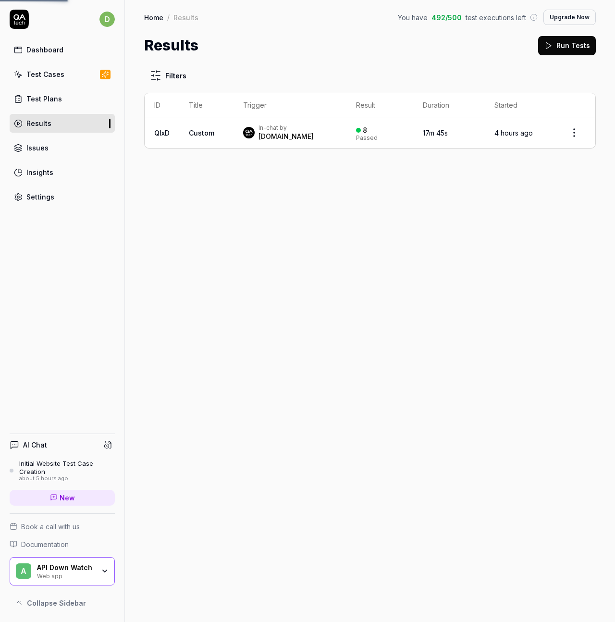 The height and width of the screenshot is (622, 615). Describe the element at coordinates (567, 46) in the screenshot. I see `button: Run Tests` at that location.